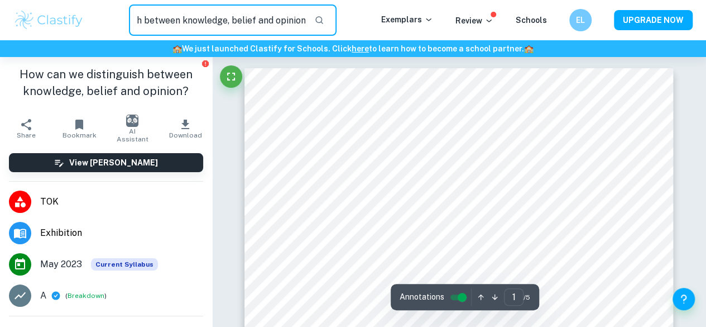 Image resolution: width=706 pixels, height=327 pixels. I want to click on h6: EL, so click(580, 20).